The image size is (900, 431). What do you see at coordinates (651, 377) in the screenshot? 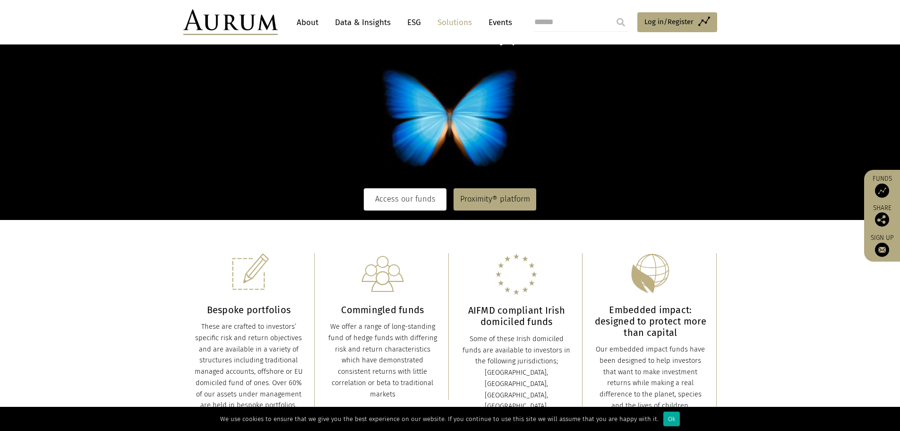
I see `div: Our embedded impact funds have been designed to help investors that want to make investment retur...` at bounding box center [651, 377].